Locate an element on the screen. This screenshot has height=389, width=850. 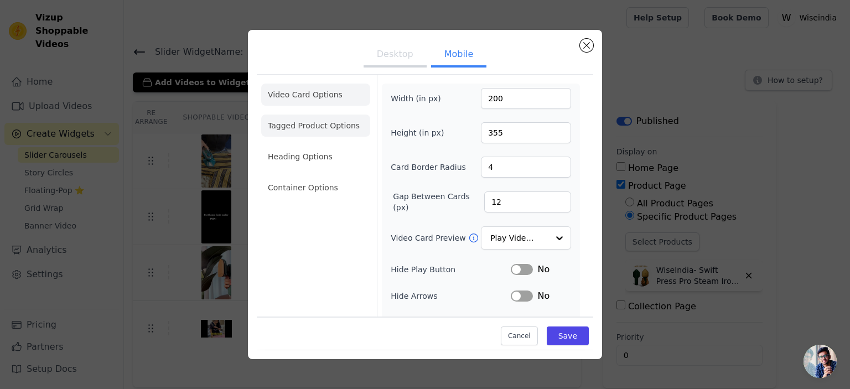
li: Video Card Options is located at coordinates (315, 95).